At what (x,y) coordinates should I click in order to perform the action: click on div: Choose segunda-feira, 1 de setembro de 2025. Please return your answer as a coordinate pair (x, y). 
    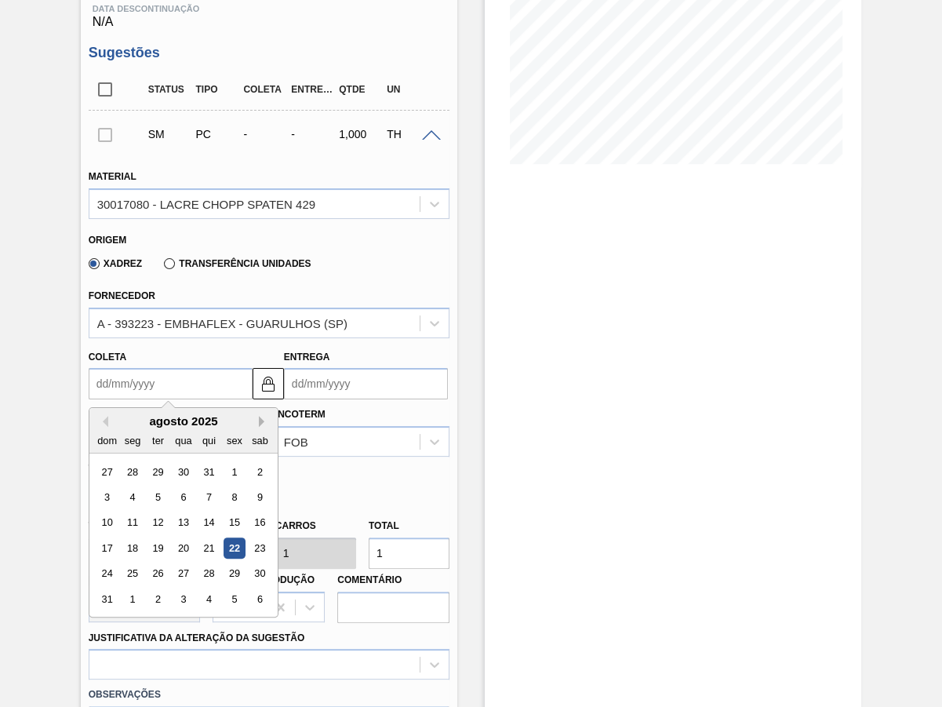
    Looking at the image, I should click on (132, 599).